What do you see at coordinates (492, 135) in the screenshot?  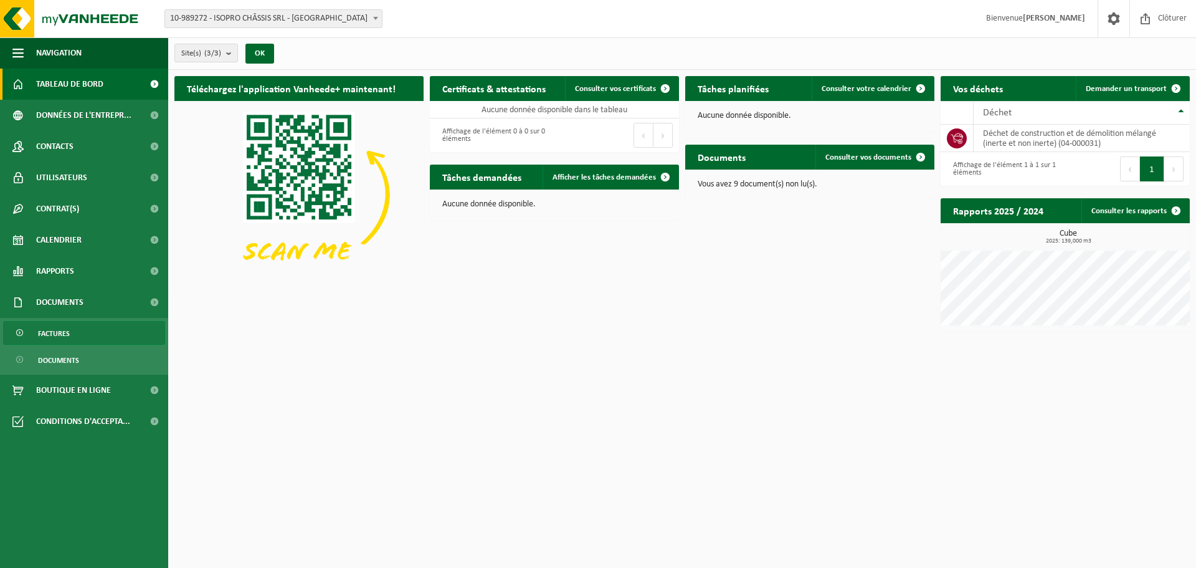 I see `div: Affichage de l'élément 0 à 0 sur 0 éléments` at bounding box center [492, 135].